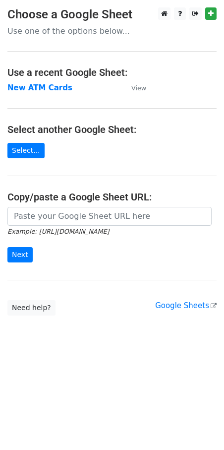 This screenshot has width=224, height=450. I want to click on input: Next, so click(20, 255).